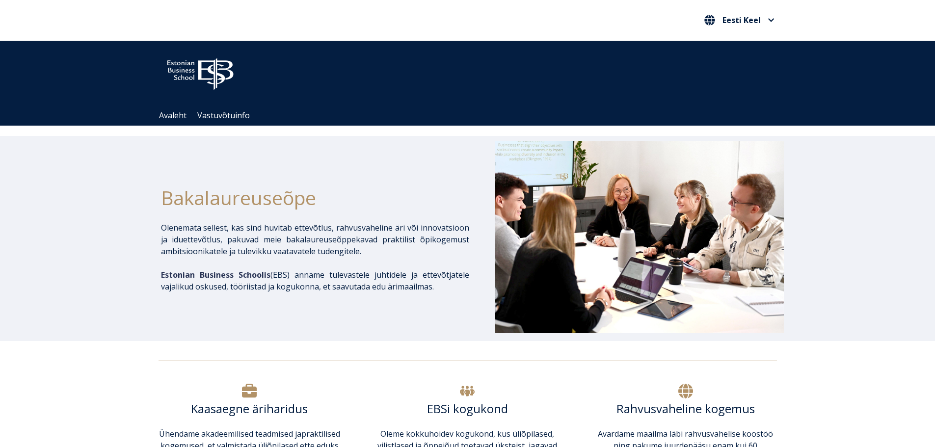 The image size is (935, 447). I want to click on div: Navigation Menu, so click(473, 115).